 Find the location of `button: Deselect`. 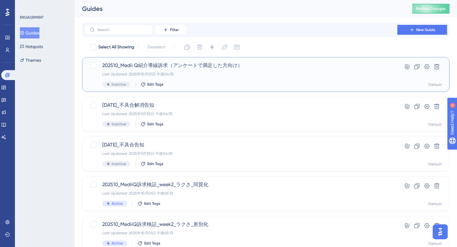

button: Deselect is located at coordinates (156, 47).